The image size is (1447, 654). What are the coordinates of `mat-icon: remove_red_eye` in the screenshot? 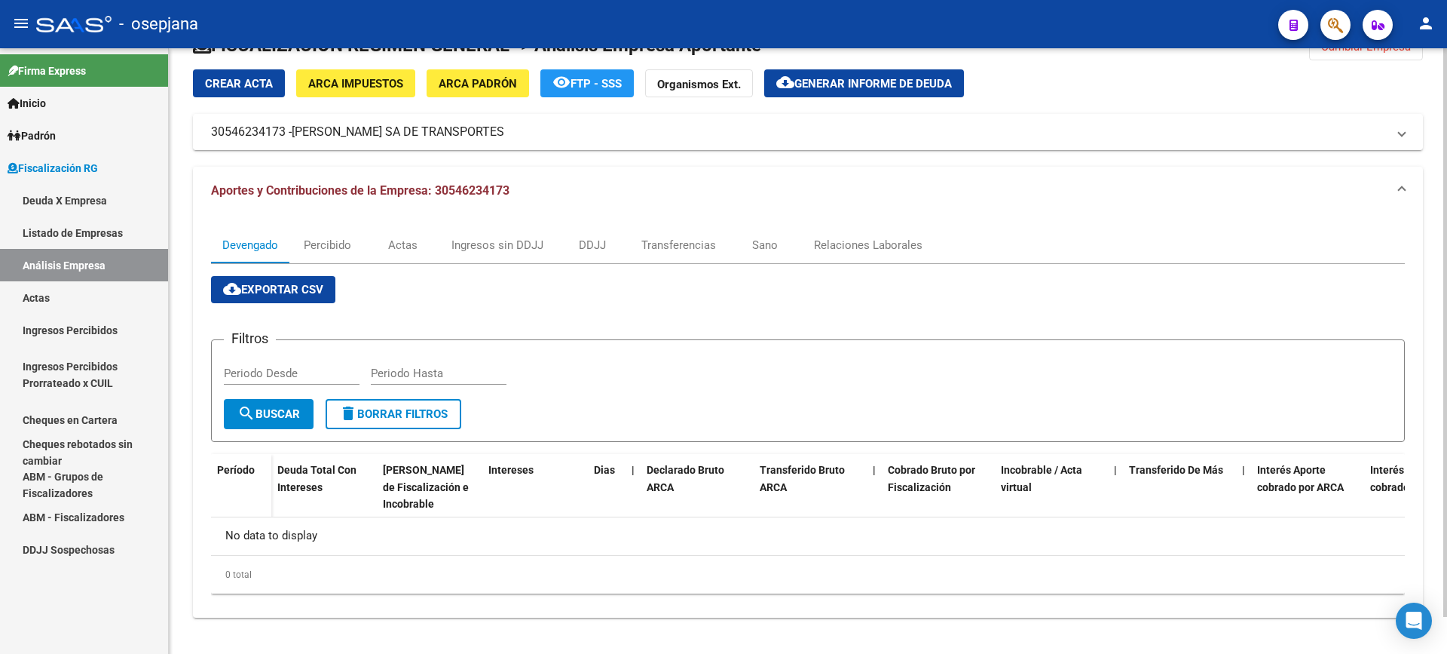 It's located at (562, 82).